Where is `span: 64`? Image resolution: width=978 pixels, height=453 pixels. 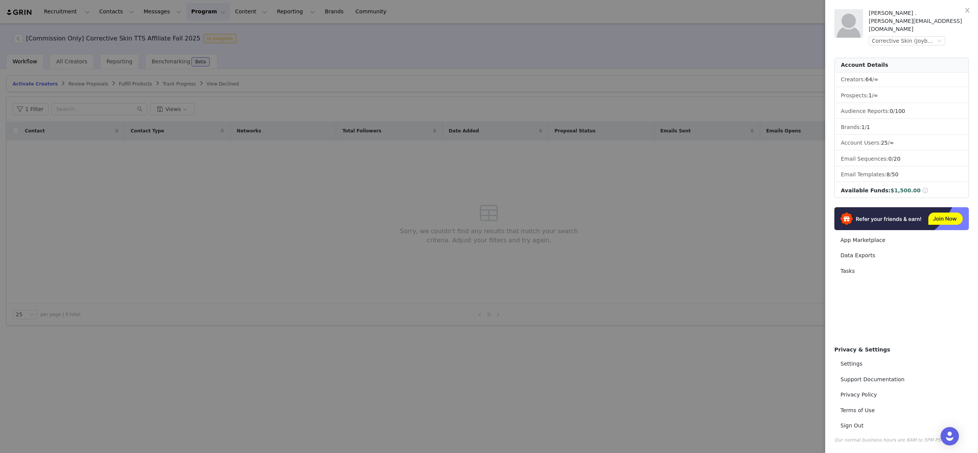 span: 64 is located at coordinates (868, 79).